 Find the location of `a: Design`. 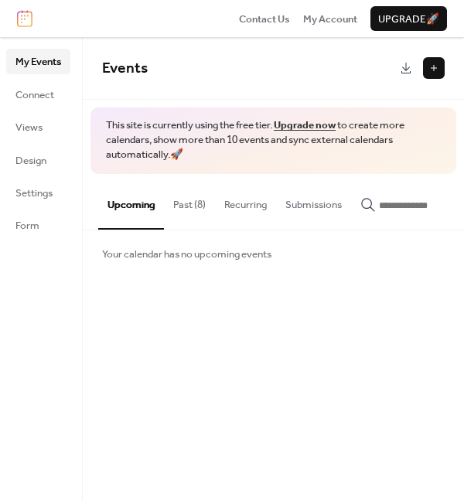

a: Design is located at coordinates (38, 160).